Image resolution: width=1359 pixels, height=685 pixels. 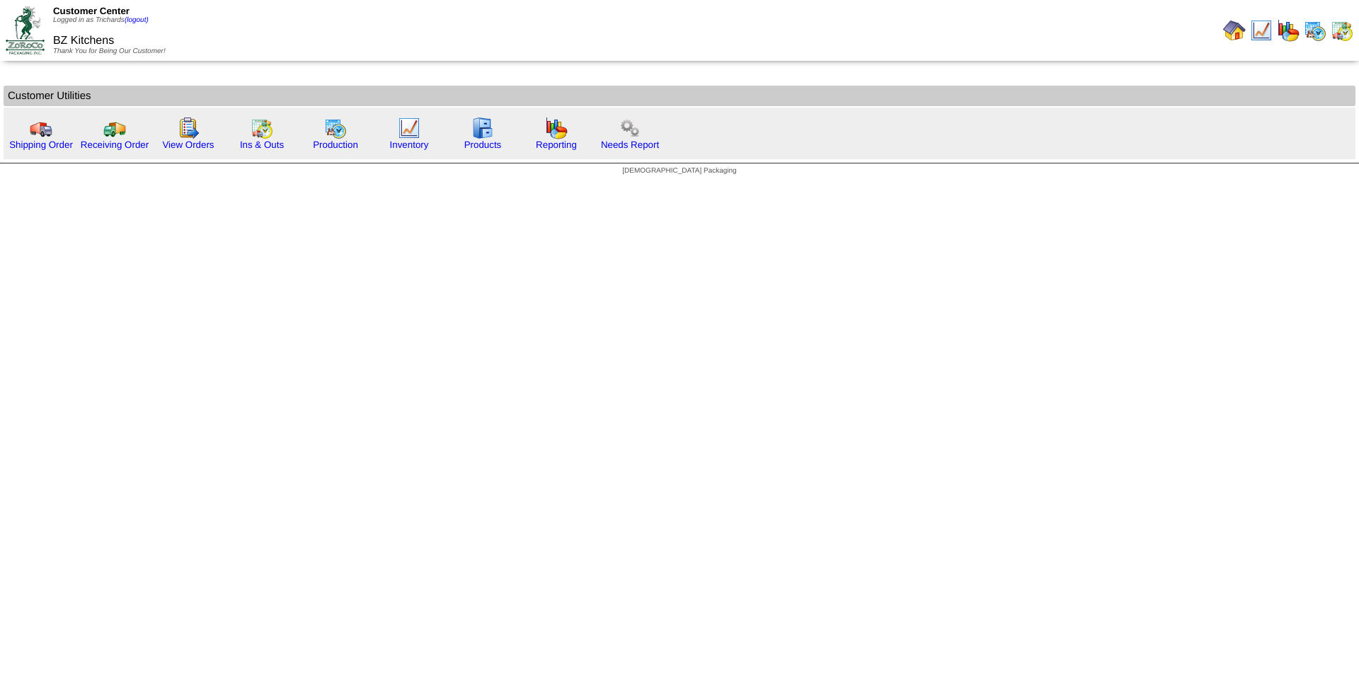 I want to click on a: Receiving Order, so click(x=115, y=144).